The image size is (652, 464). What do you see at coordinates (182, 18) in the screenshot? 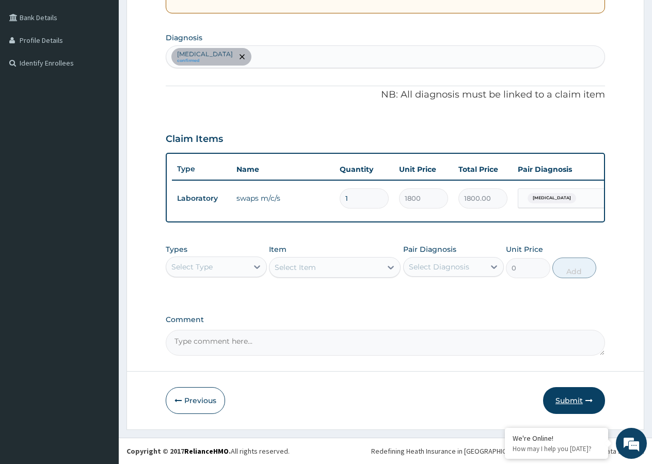
I see `div: Minimize live chat window` at bounding box center [182, 18].